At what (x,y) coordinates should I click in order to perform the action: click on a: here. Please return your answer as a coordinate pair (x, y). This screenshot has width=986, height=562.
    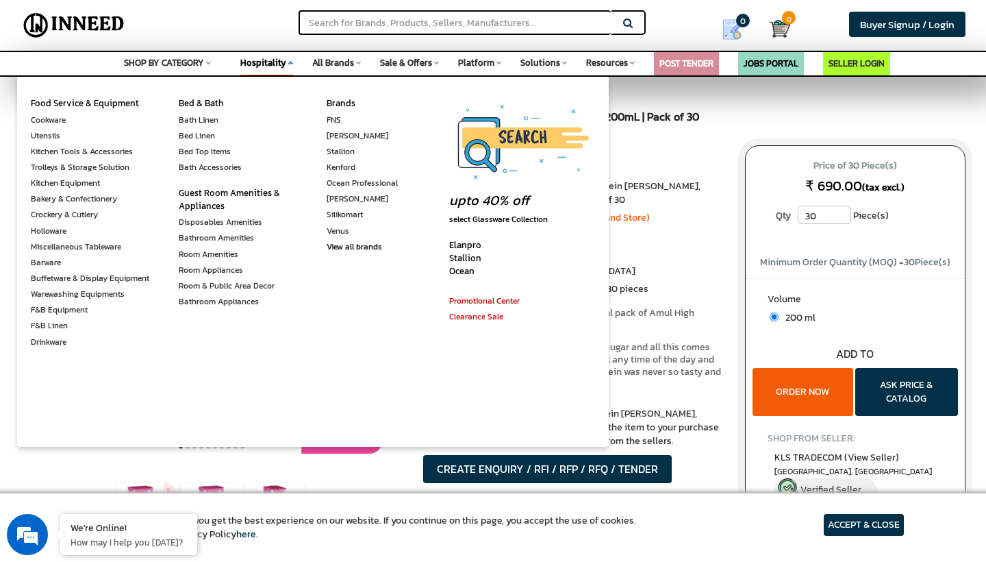
    Looking at the image, I should click on (246, 534).